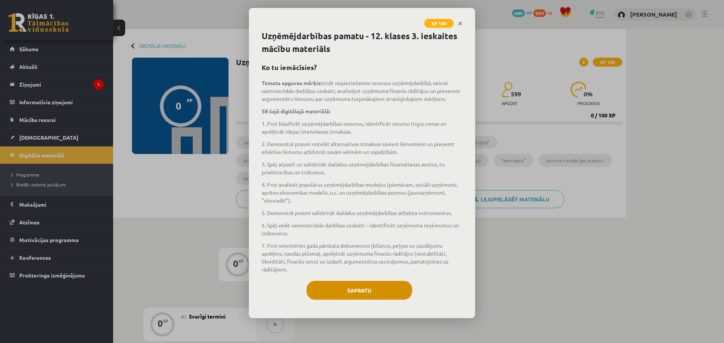 The image size is (724, 343). What do you see at coordinates (362, 193) in the screenshot?
I see `p: 4. Prot analizēt populārus uzņēmējdarbības modeļus (piemēram, sociāli uzņēmumi, aprites ekonomika...` at bounding box center [362, 193].